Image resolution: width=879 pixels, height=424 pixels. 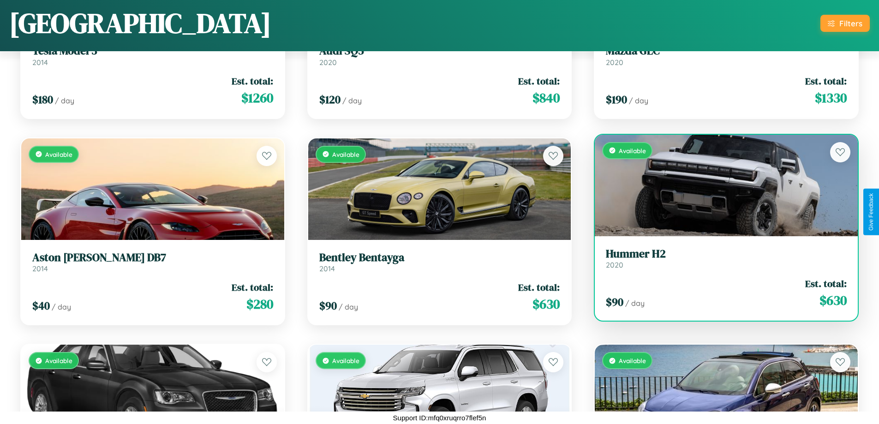 What do you see at coordinates (260, 304) in the screenshot?
I see `span: $ 280` at bounding box center [260, 304].